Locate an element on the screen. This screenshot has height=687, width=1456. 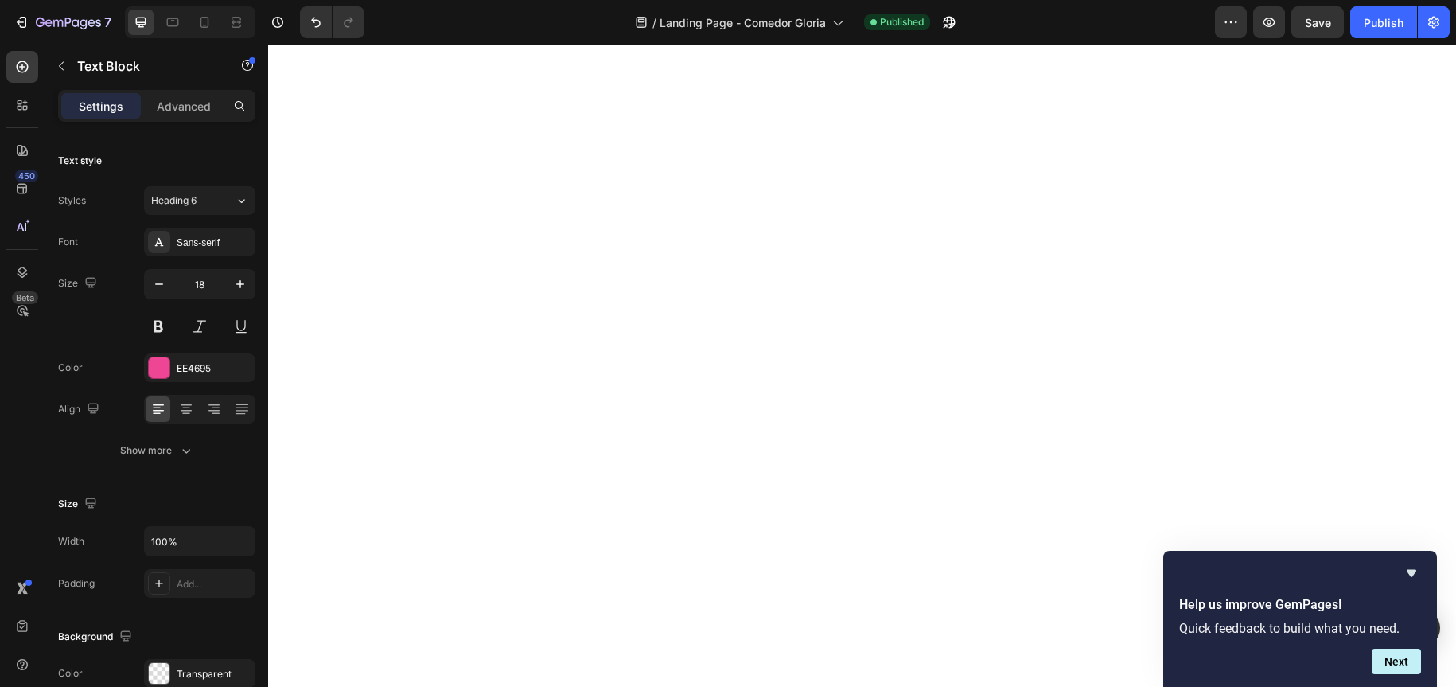
button: Next question is located at coordinates (1396, 661).